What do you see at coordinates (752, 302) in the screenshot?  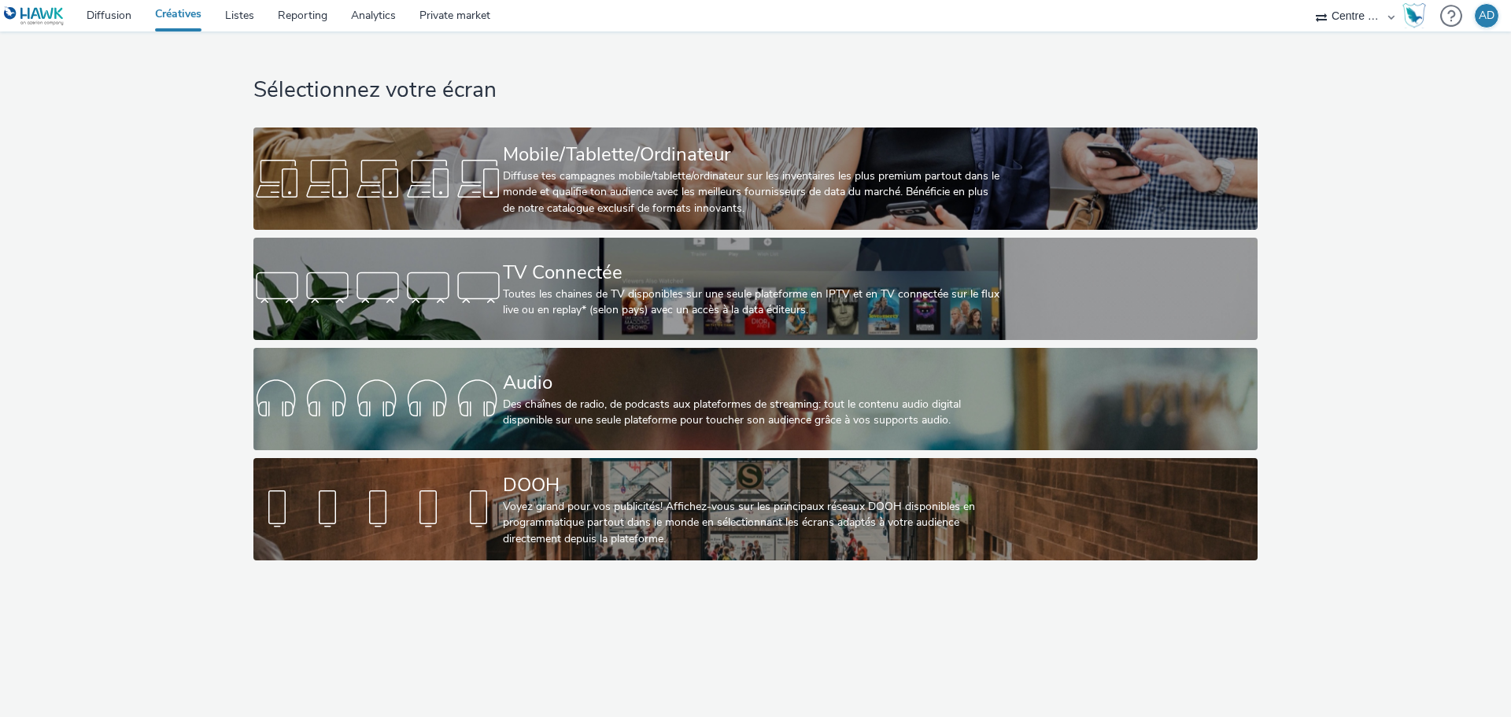 I see `div: Toutes les chaines de TV disponibles sur une seule plateforme en IPTV et en TV connectée sur le f...` at bounding box center [752, 302].